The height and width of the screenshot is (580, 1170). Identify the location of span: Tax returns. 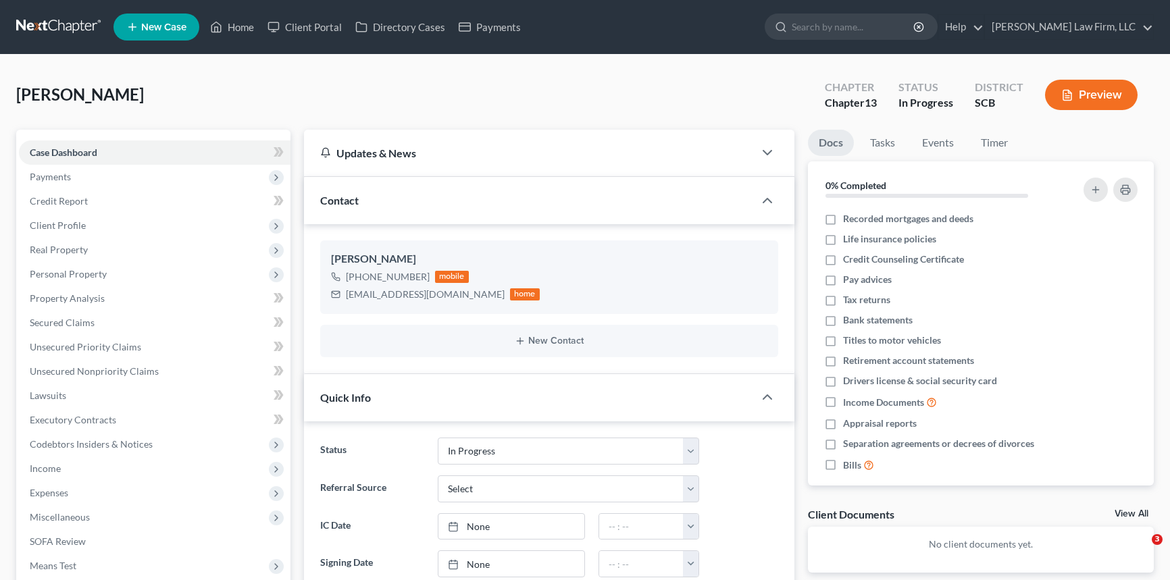
(866, 300).